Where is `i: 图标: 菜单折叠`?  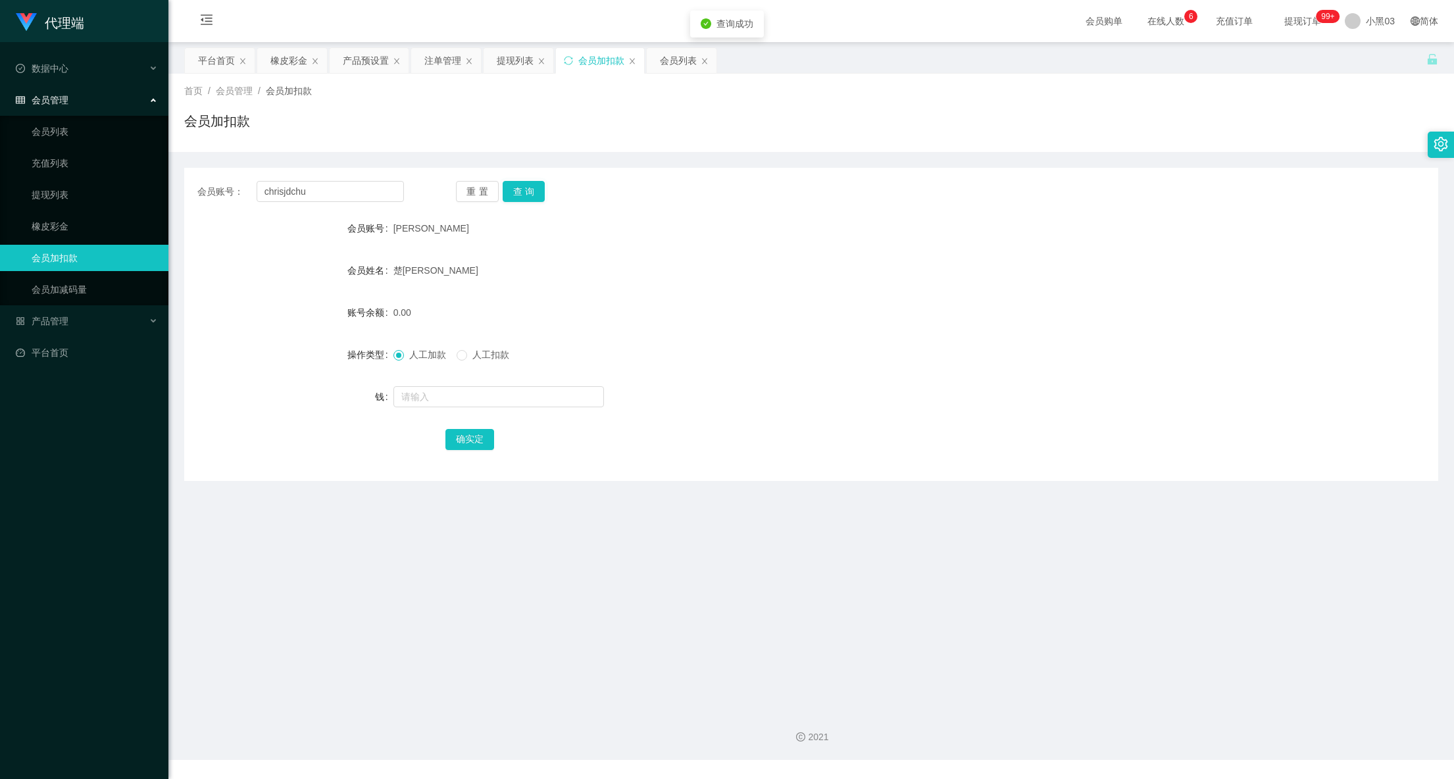
i: 图标: 菜单折叠 is located at coordinates (207, 22).